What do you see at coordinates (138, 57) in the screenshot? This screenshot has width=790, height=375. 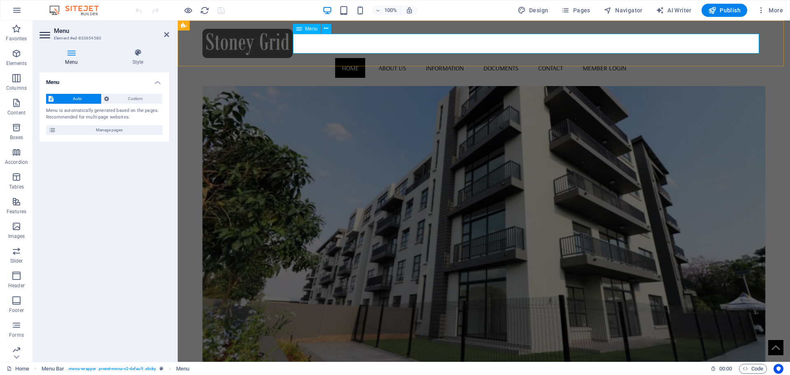 I see `h4: Style` at bounding box center [138, 57].